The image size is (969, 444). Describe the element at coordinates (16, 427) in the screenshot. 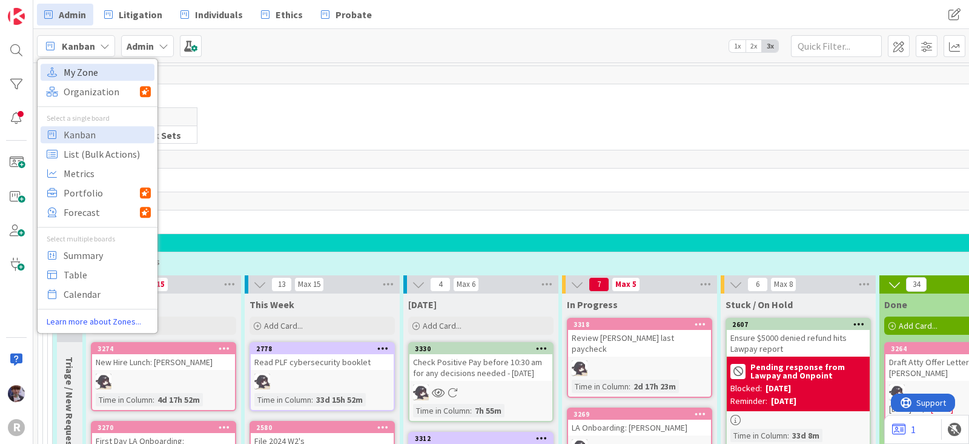

I see `div: R` at that location.